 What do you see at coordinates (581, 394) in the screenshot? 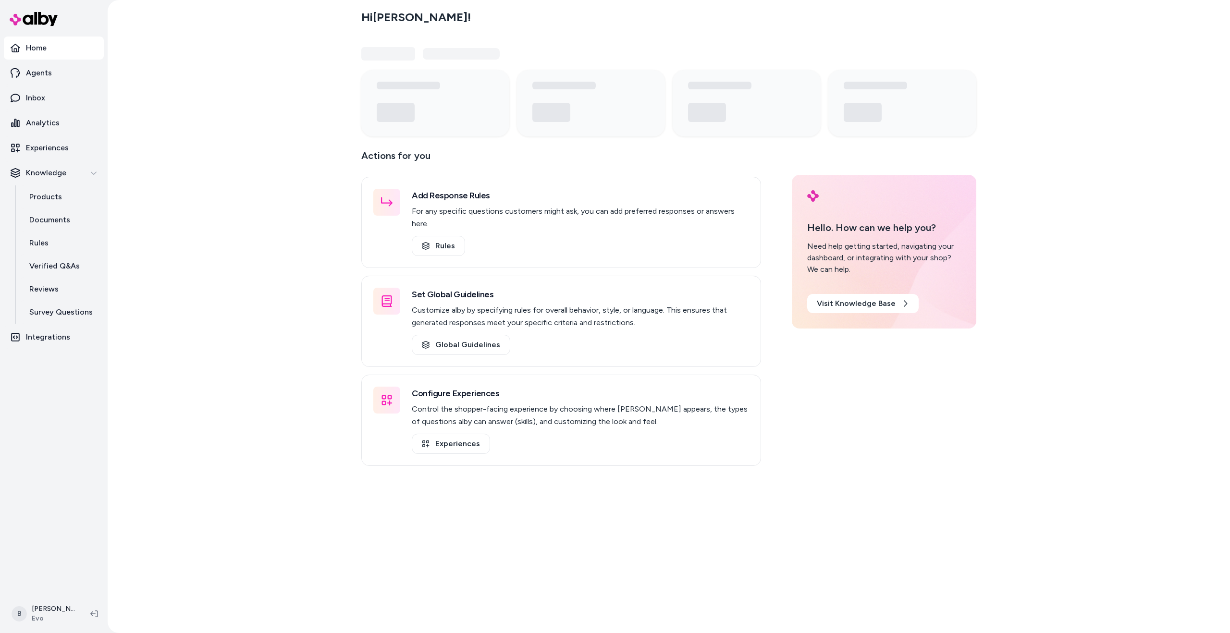
I see `h3: Configure Experiences` at bounding box center [581, 394].